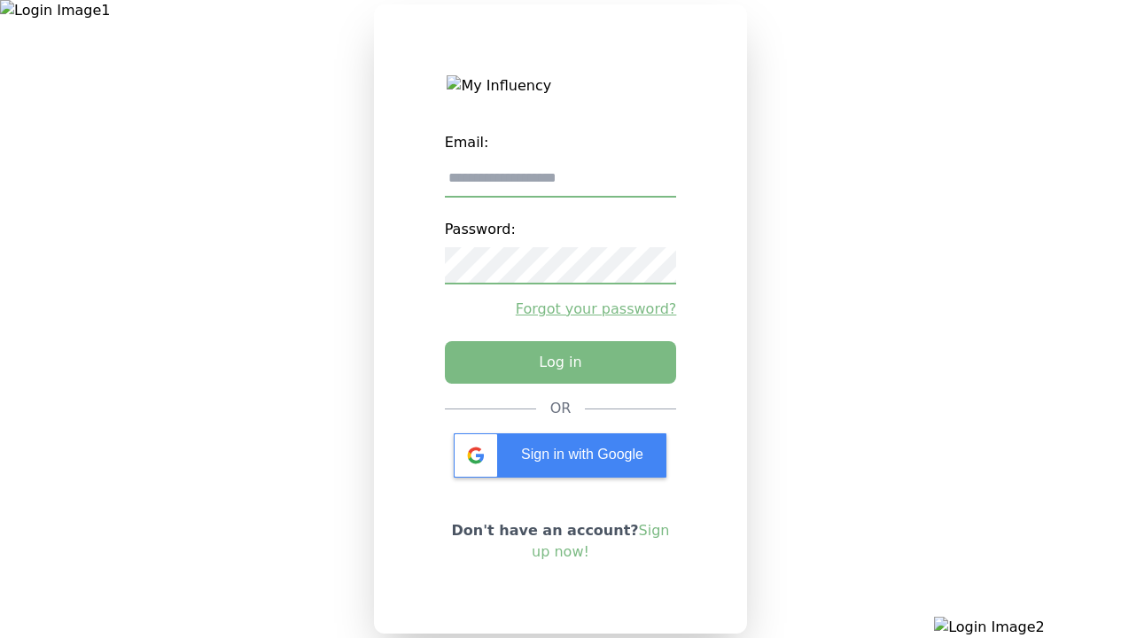  Describe the element at coordinates (560, 86) in the screenshot. I see `img: My Influency` at that location.